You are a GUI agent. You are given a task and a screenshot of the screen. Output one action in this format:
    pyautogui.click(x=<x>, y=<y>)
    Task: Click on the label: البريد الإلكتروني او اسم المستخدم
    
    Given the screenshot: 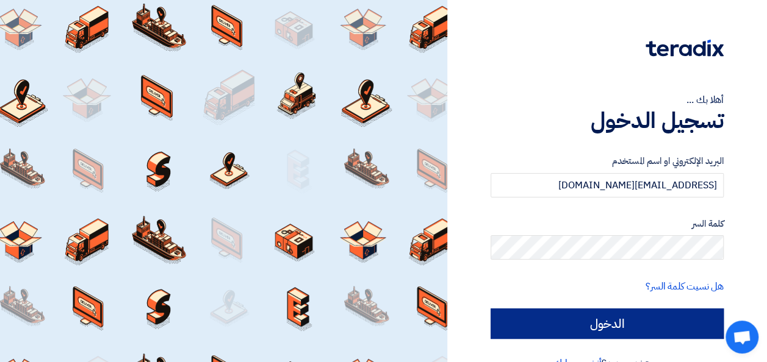 What is the action you would take?
    pyautogui.click(x=607, y=161)
    